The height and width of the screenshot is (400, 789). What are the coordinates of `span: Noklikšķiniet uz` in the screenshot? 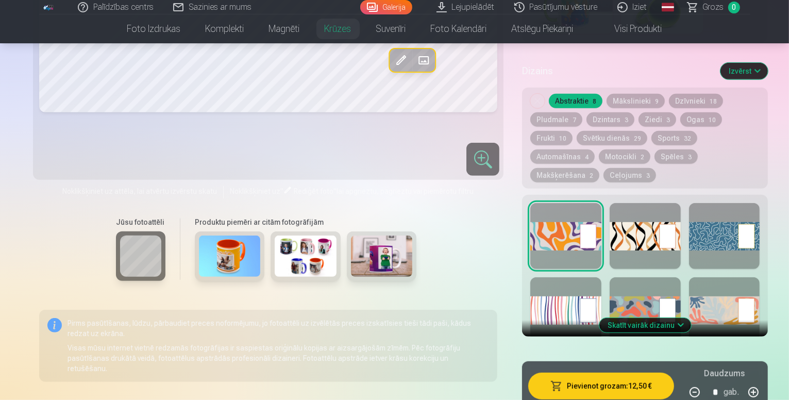 It's located at (255, 191).